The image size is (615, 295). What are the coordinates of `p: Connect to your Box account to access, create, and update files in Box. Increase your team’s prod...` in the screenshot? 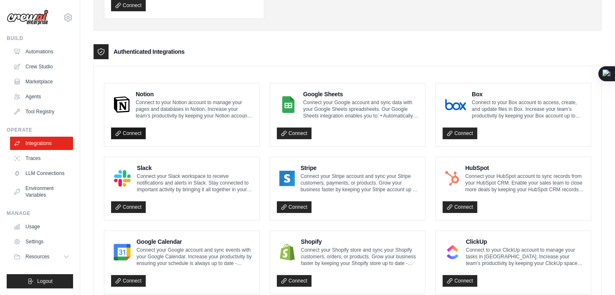 It's located at (527, 109).